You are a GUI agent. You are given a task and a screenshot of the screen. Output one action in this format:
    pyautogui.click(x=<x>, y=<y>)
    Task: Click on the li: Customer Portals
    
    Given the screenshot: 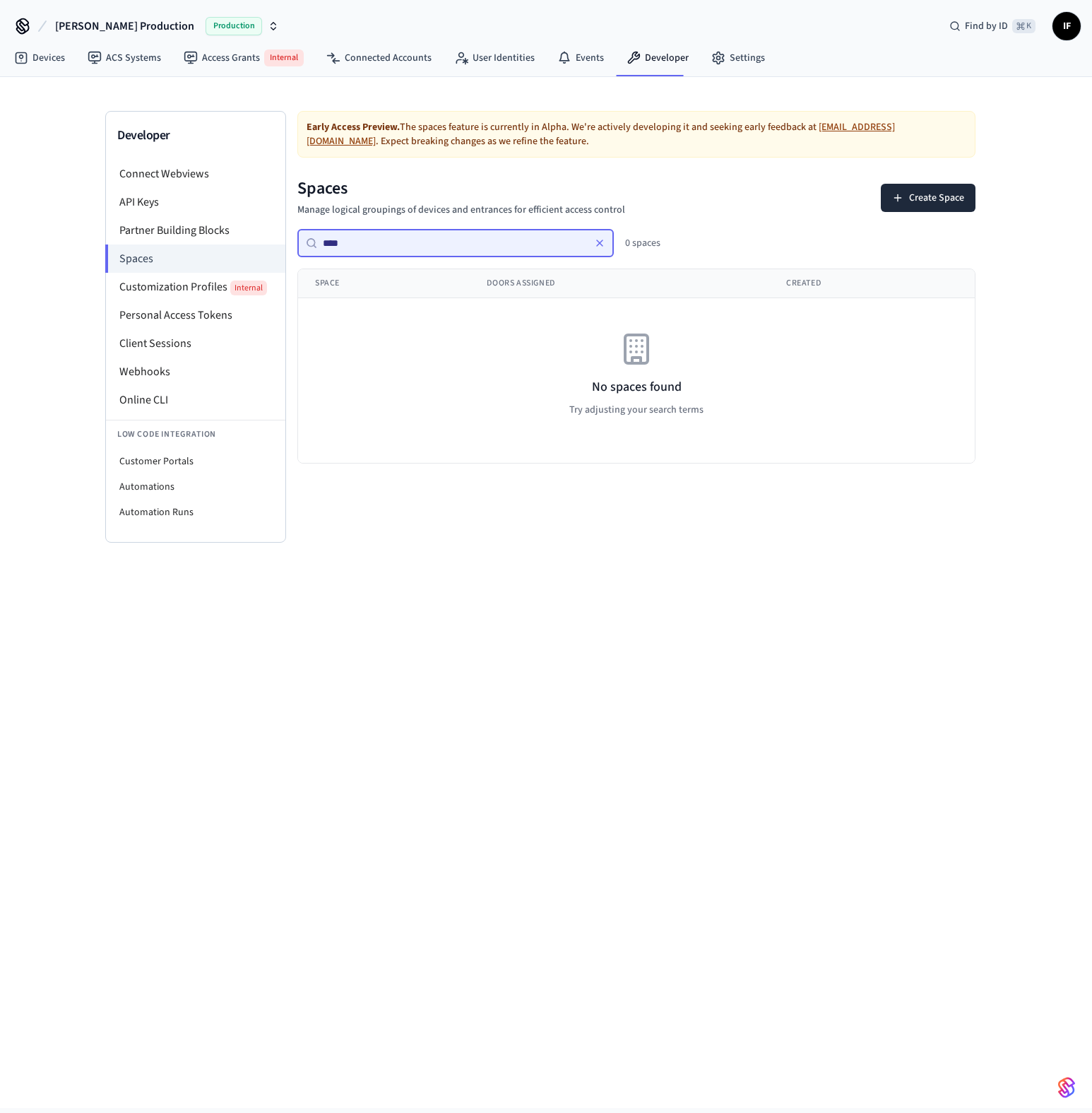 What is the action you would take?
    pyautogui.click(x=196, y=461)
    